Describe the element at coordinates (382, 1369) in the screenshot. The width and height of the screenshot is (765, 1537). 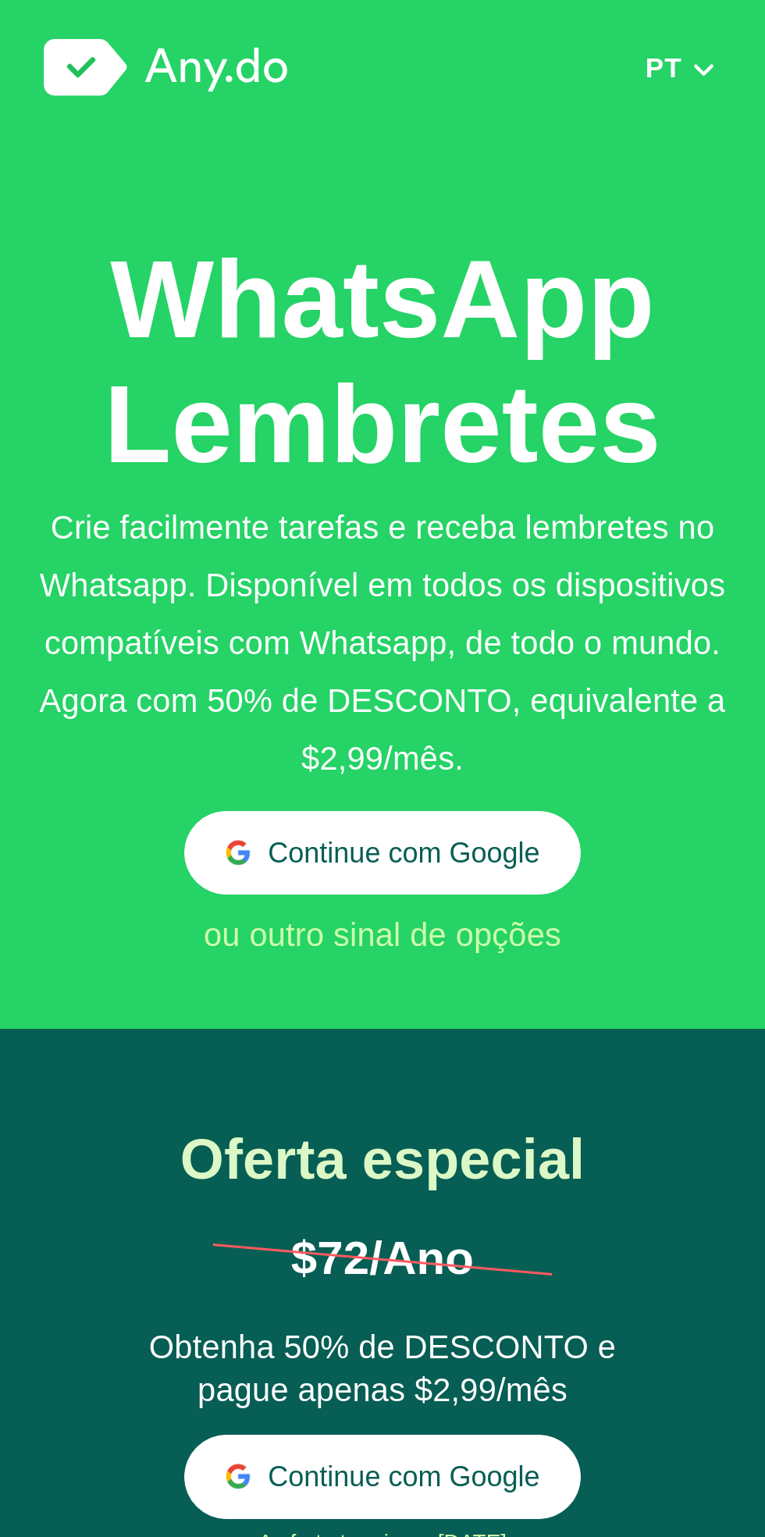
I see `div: Obtenha 50% de DESCONTO e pague apenas $2,99/mês` at that location.